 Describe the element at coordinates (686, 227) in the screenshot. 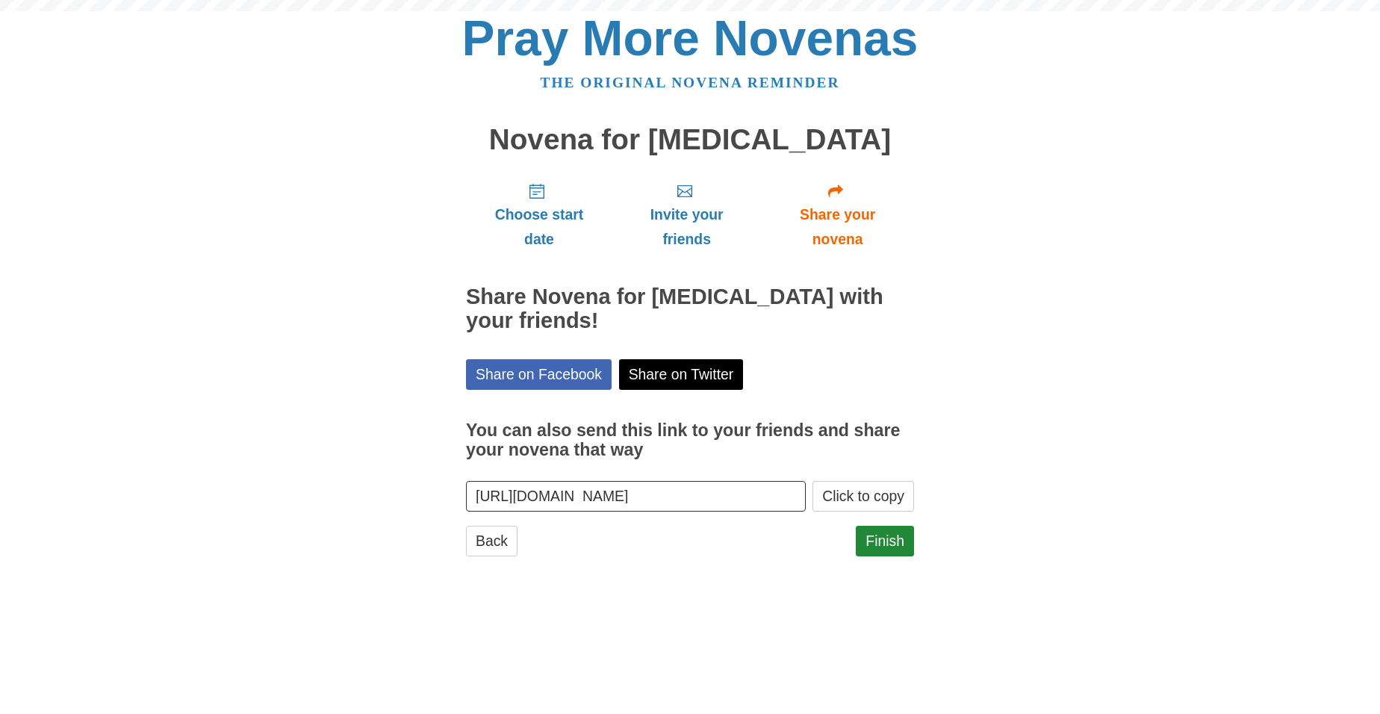

I see `span: Invite your friends` at that location.